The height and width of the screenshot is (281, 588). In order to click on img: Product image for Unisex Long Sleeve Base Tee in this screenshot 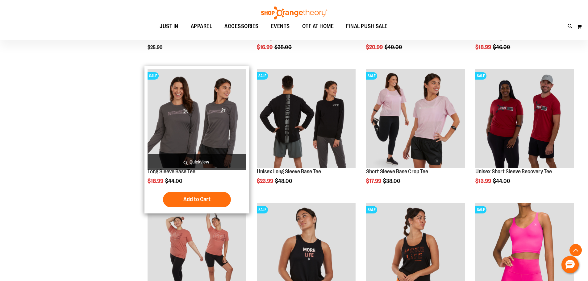, I will do `click(306, 118)`.